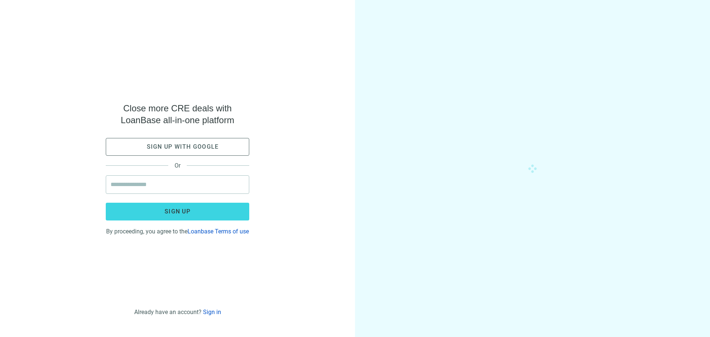 Image resolution: width=710 pixels, height=337 pixels. I want to click on span: Sign up with google, so click(183, 146).